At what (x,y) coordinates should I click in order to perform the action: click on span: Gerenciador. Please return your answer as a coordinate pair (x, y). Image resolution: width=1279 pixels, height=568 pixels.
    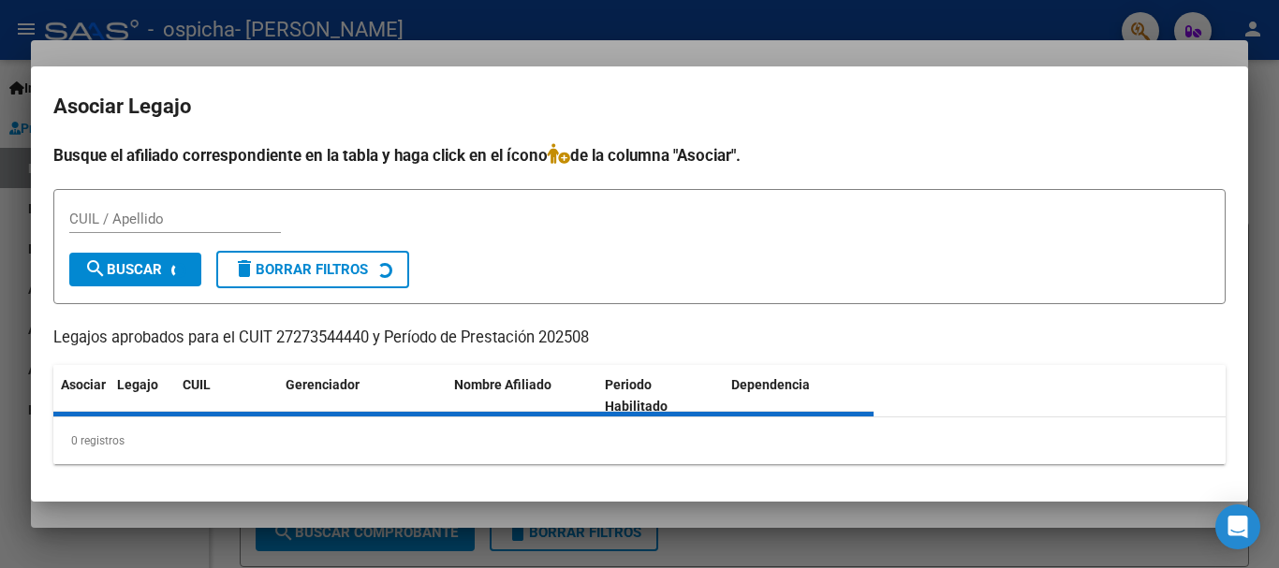
    Looking at the image, I should click on (322, 385).